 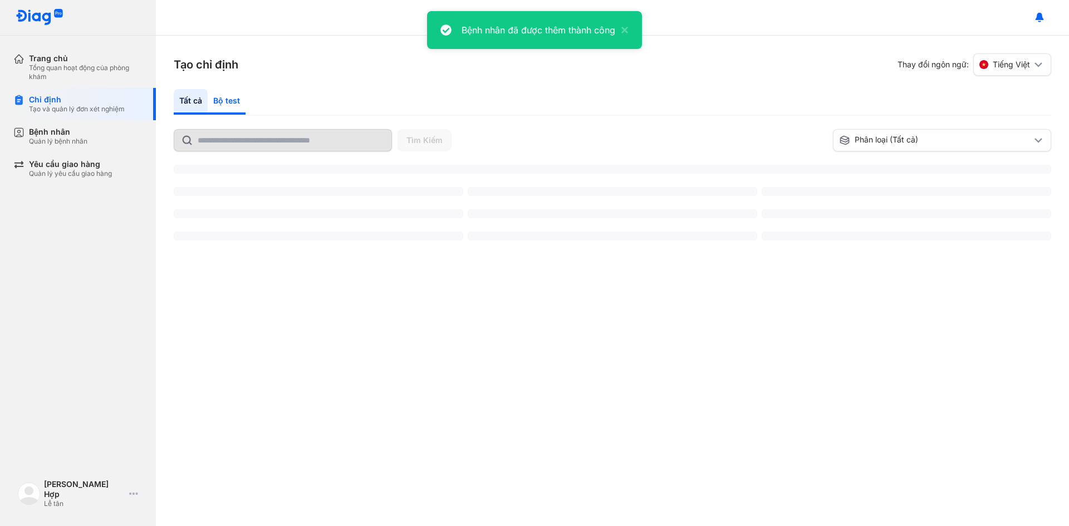 I want to click on div: Tất cả, so click(x=190, y=102).